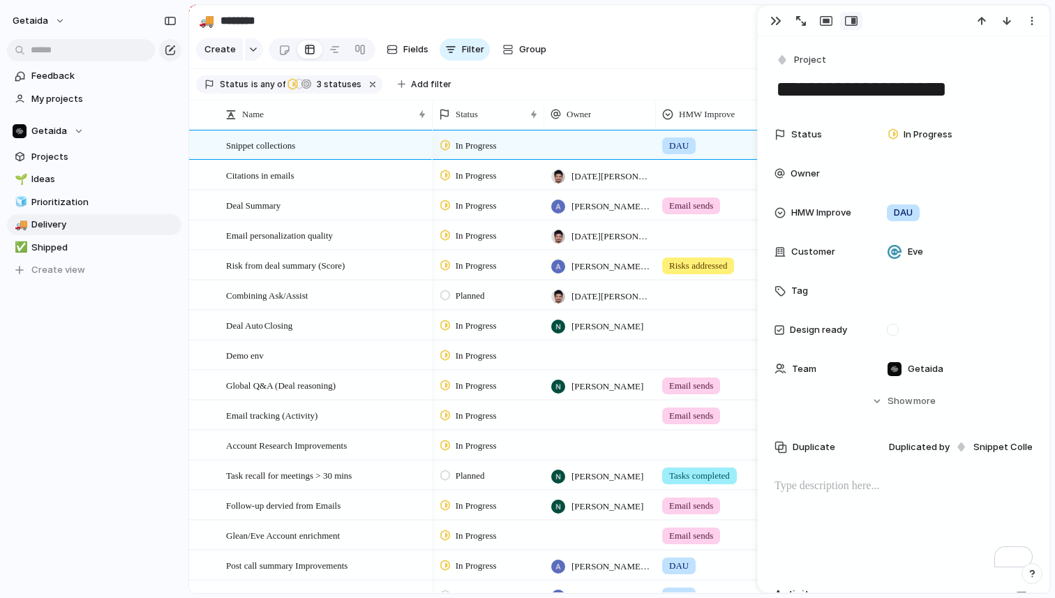 The image size is (1055, 598). Describe the element at coordinates (810, 60) in the screenshot. I see `span: Project` at that location.